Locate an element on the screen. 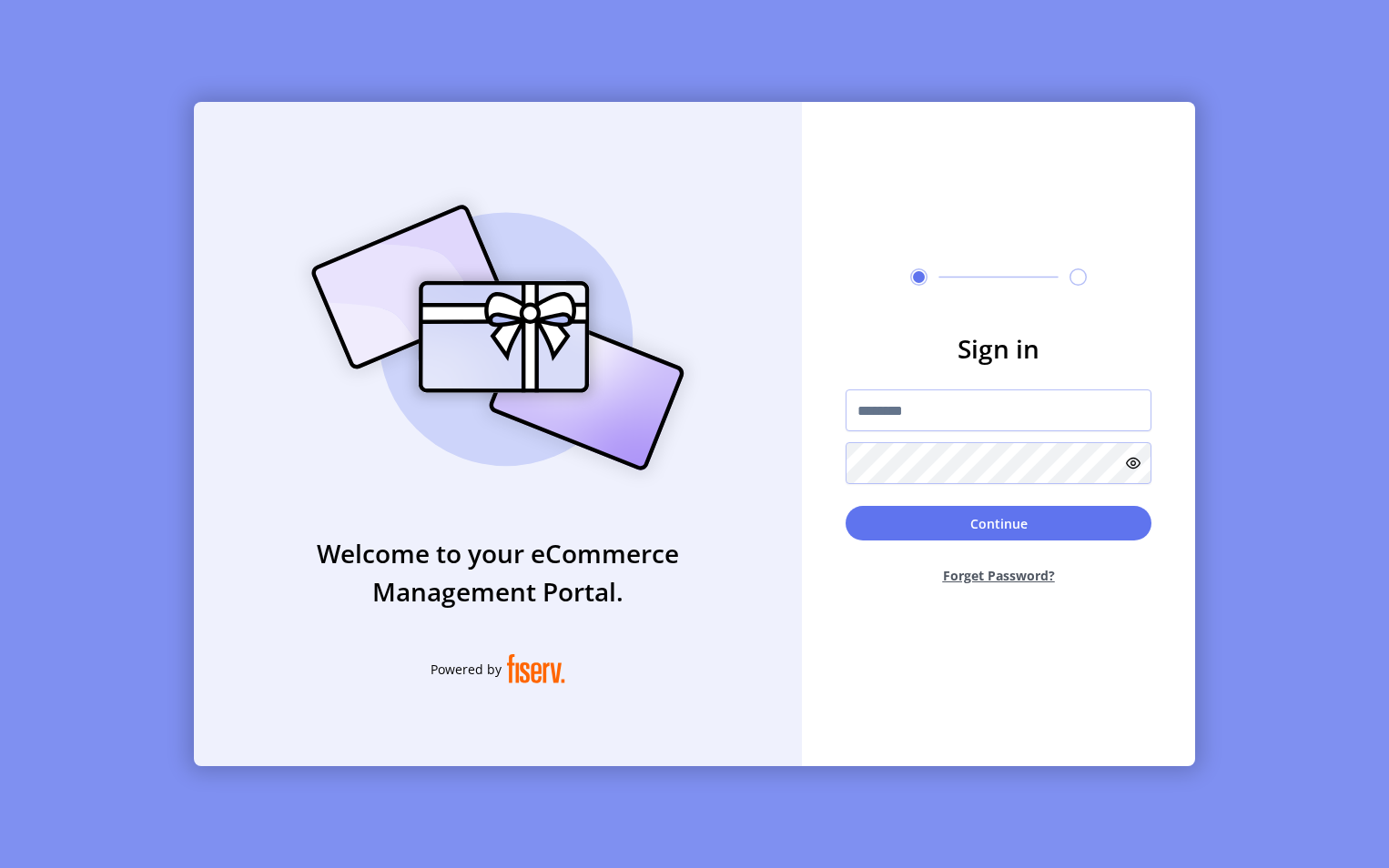  h3: Sign in is located at coordinates (998, 348).